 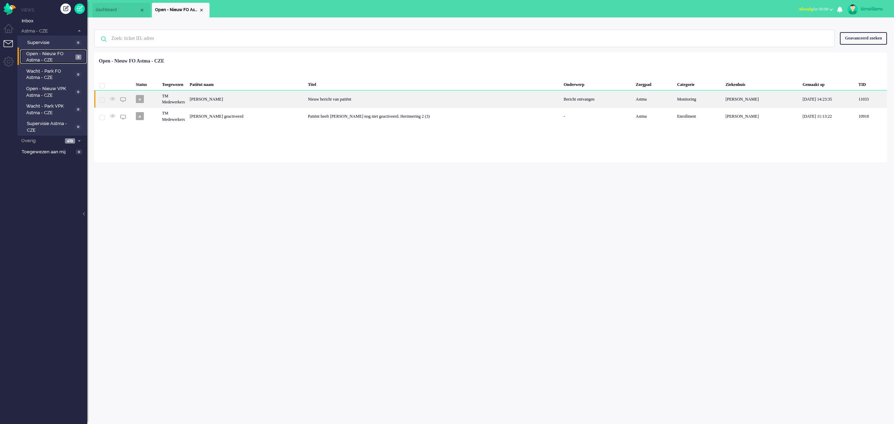 I want to click on span: dashboard, so click(x=117, y=10).